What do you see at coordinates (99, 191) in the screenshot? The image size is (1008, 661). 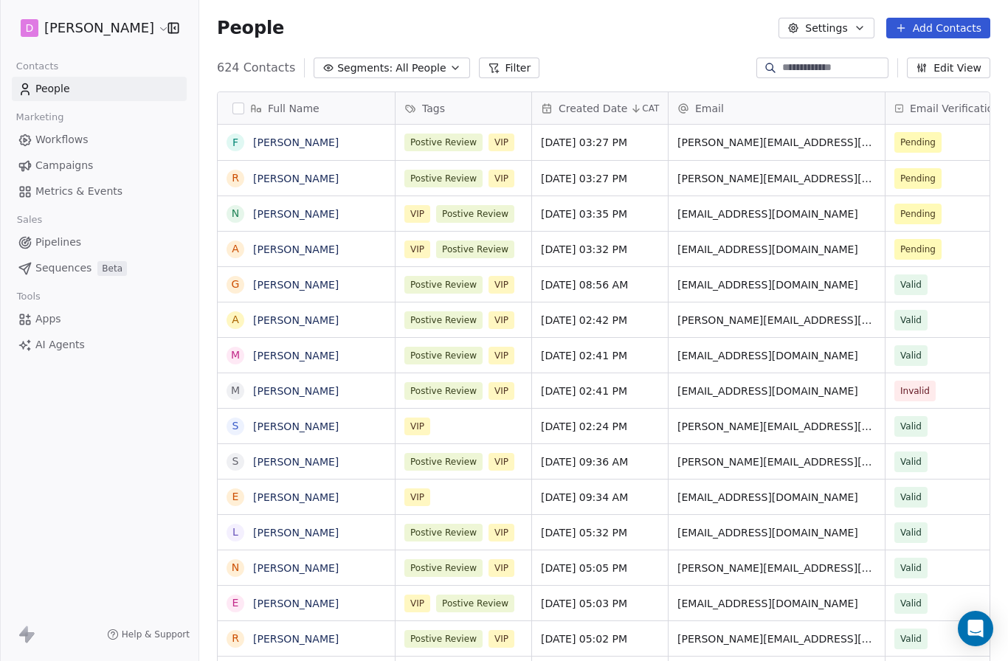 I see `a: Metrics & Events` at bounding box center [99, 191].